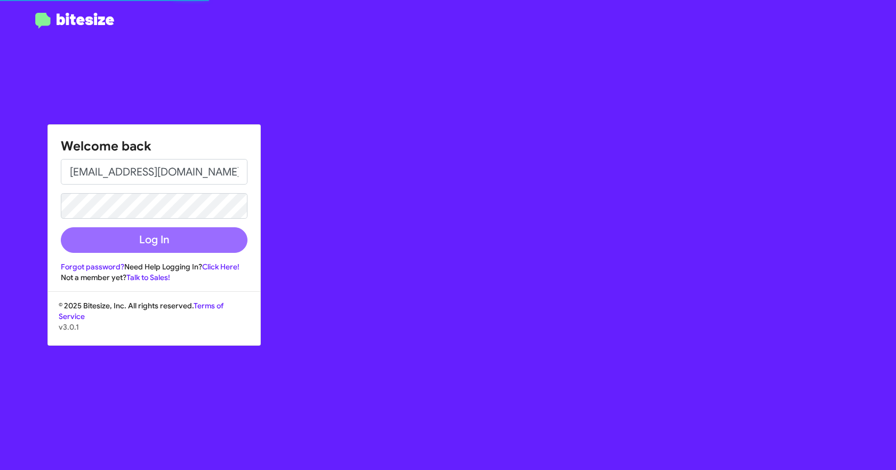 The height and width of the screenshot is (470, 896). What do you see at coordinates (154, 240) in the screenshot?
I see `button: Log In` at bounding box center [154, 240].